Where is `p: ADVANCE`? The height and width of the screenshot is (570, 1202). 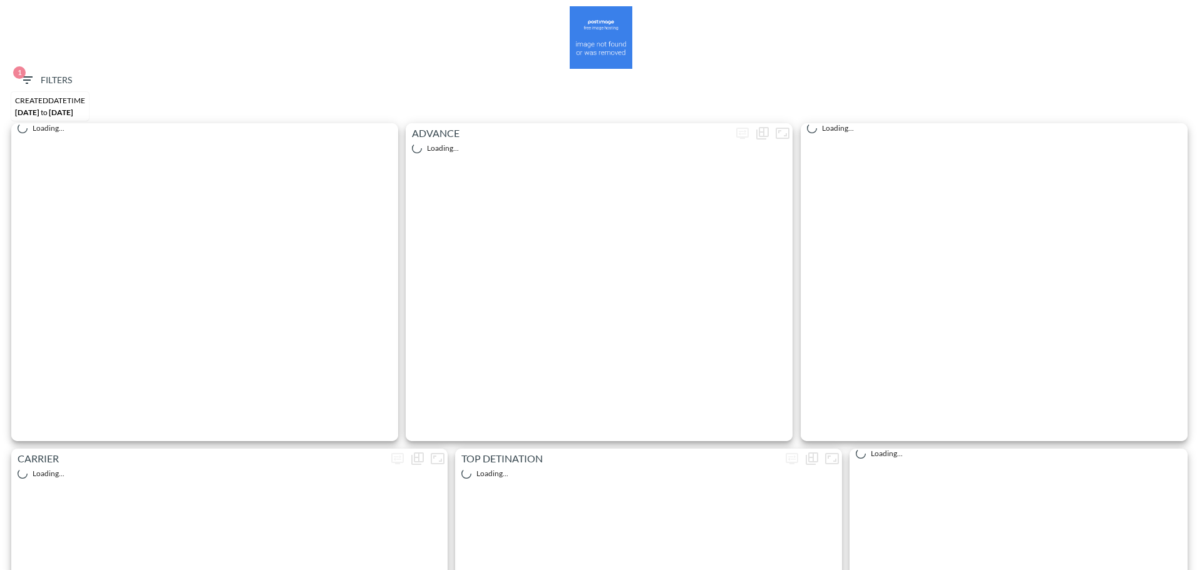
p: ADVANCE is located at coordinates (569, 133).